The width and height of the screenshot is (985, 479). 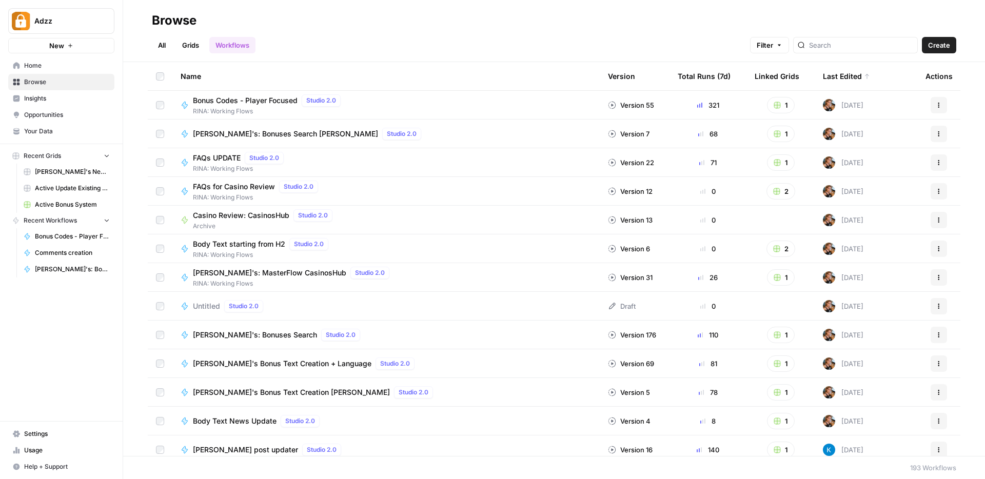 I want to click on button: Workspace: Adzz, so click(x=61, y=21).